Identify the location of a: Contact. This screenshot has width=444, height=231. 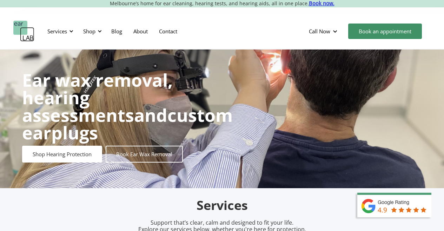
(168, 31).